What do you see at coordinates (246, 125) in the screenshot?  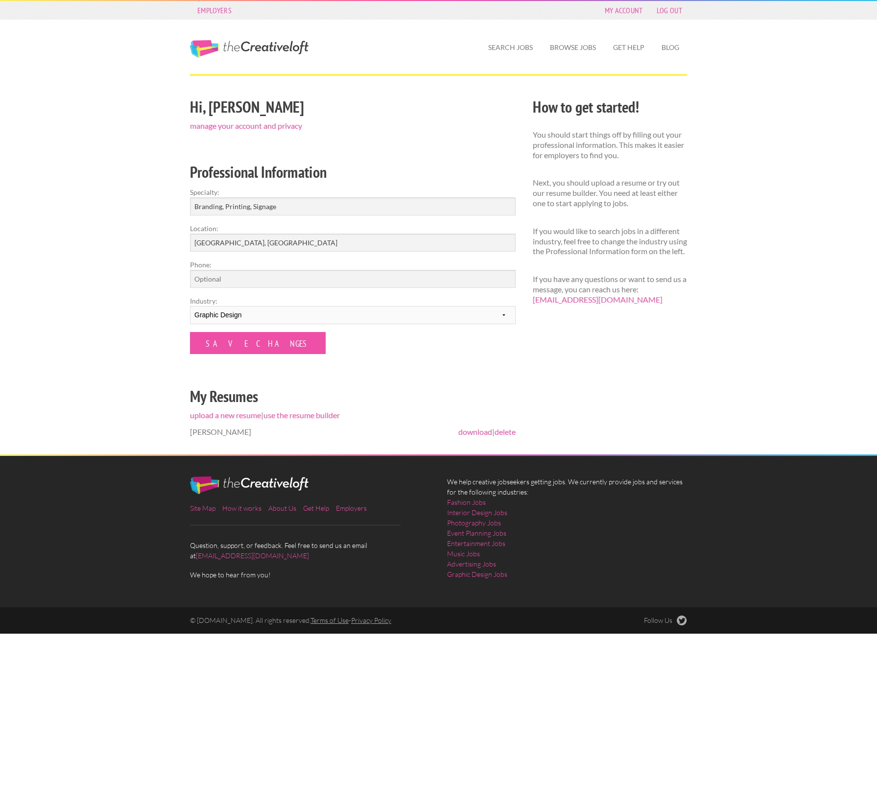 I see `a: manage your account and privacy` at bounding box center [246, 125].